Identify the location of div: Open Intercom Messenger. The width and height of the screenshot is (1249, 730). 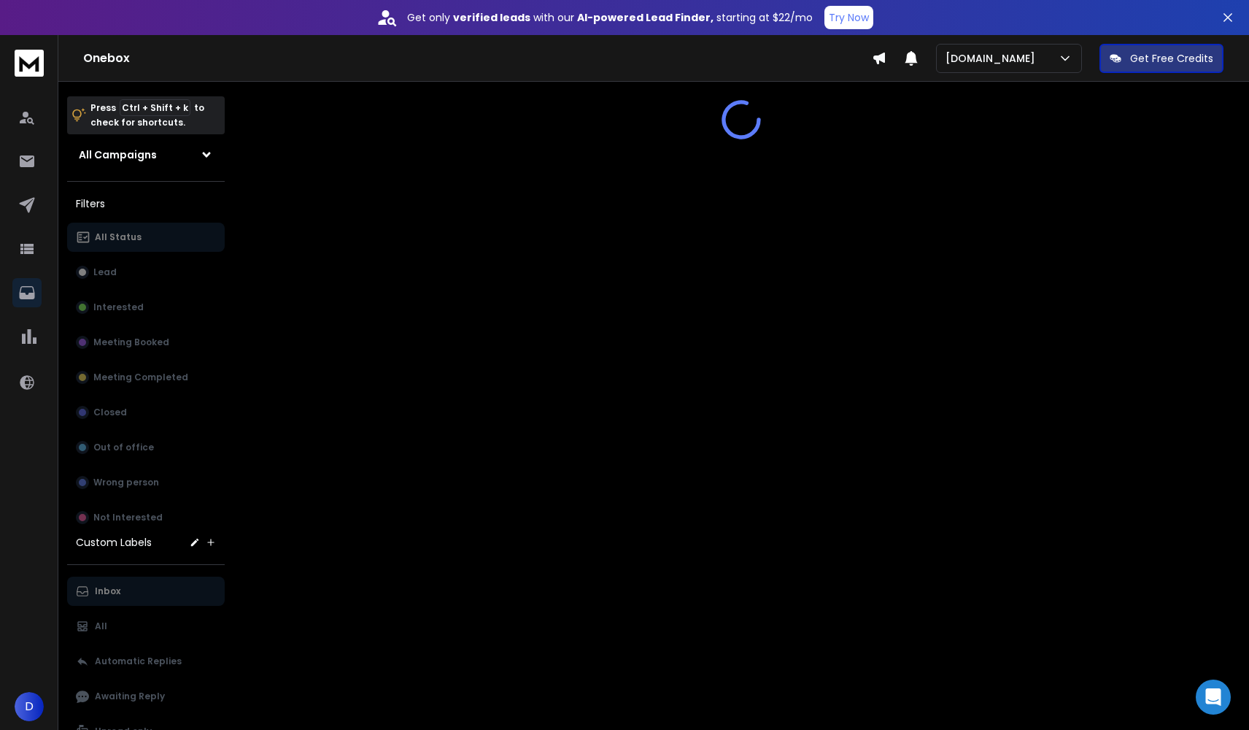
(1213, 697).